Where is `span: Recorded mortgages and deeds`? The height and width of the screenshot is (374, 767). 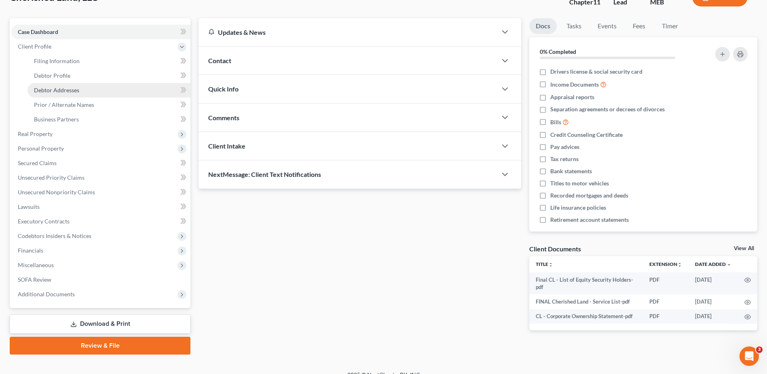
span: Recorded mortgages and deeds is located at coordinates (589, 195).